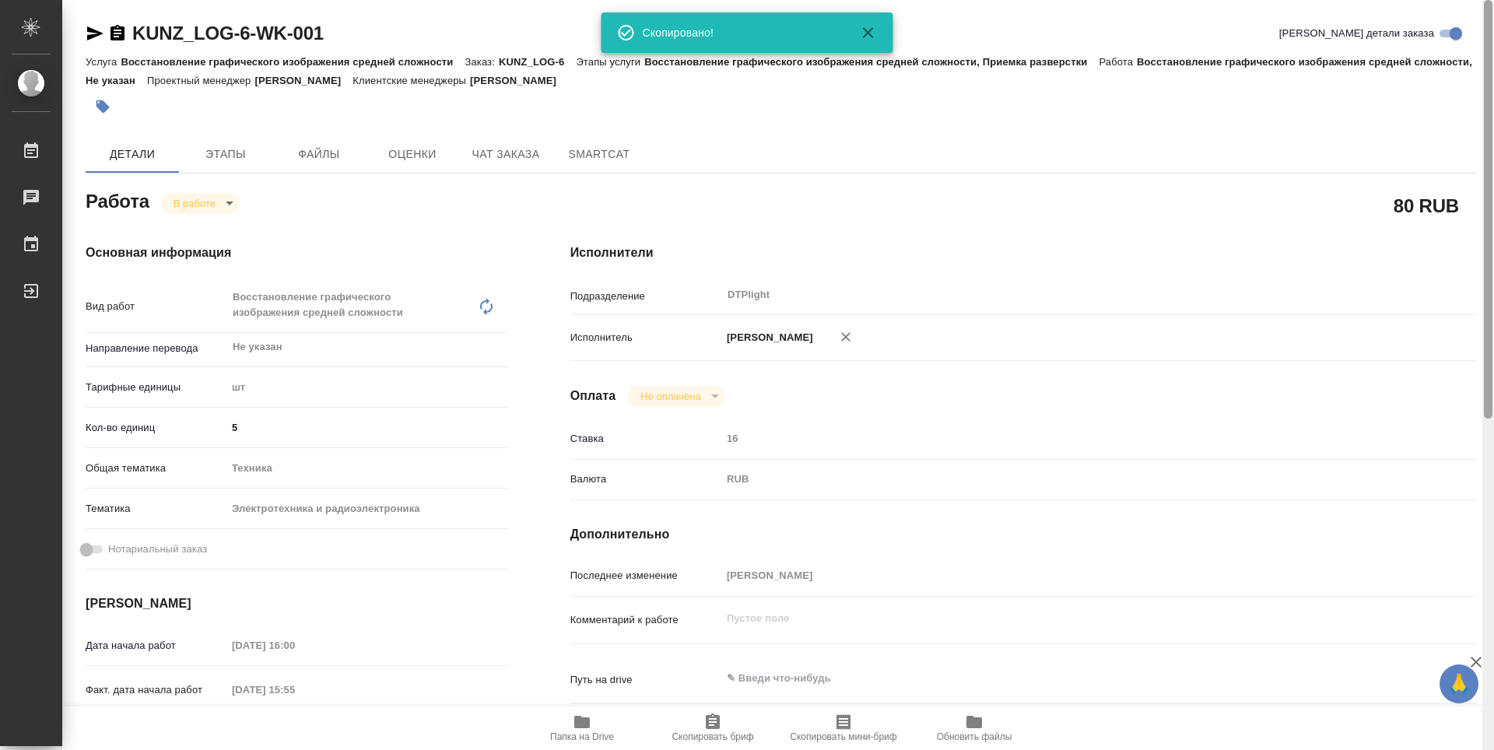  Describe the element at coordinates (156, 646) in the screenshot. I see `p: Дата начала работ` at that location.